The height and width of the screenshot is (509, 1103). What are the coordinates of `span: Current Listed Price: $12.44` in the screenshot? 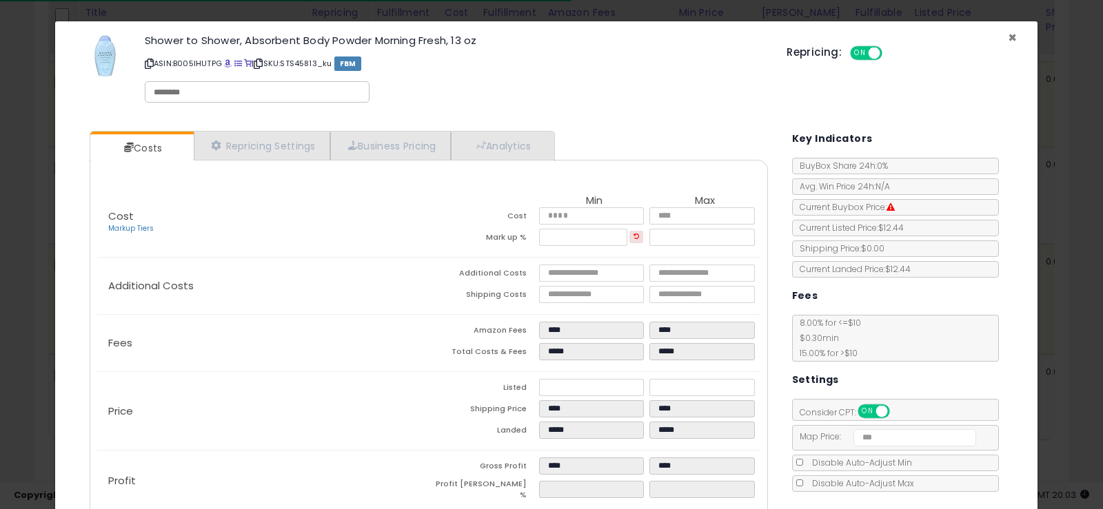 It's located at (848, 227).